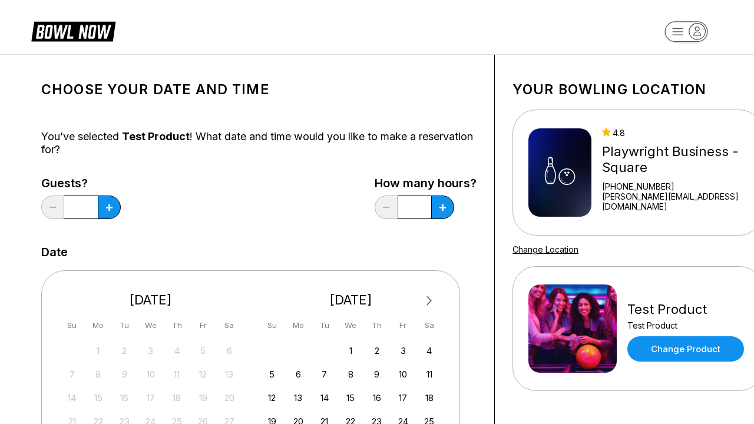 Image resolution: width=754 pixels, height=424 pixels. I want to click on div: You’ve selected ! What date and time would you like to make a reservation for?, so click(259, 143).